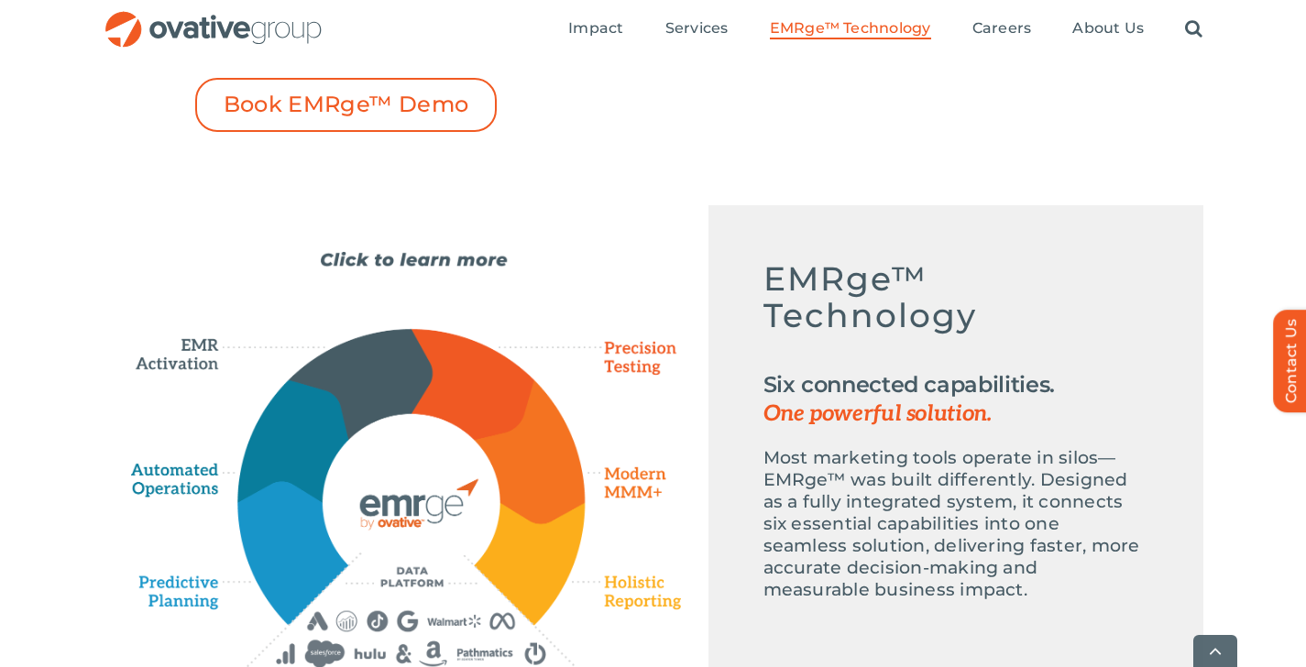 This screenshot has width=1306, height=667. What do you see at coordinates (1193, 29) in the screenshot?
I see `a: Search` at bounding box center [1193, 29].